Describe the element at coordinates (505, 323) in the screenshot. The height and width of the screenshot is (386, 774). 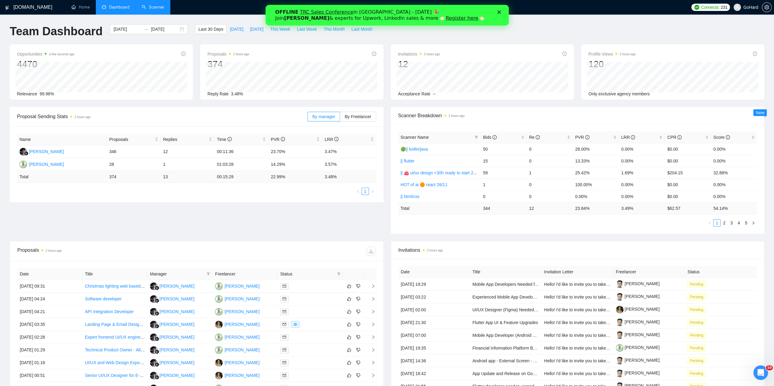
I see `a: Flutter App UI & Feature Upgrades` at that location.